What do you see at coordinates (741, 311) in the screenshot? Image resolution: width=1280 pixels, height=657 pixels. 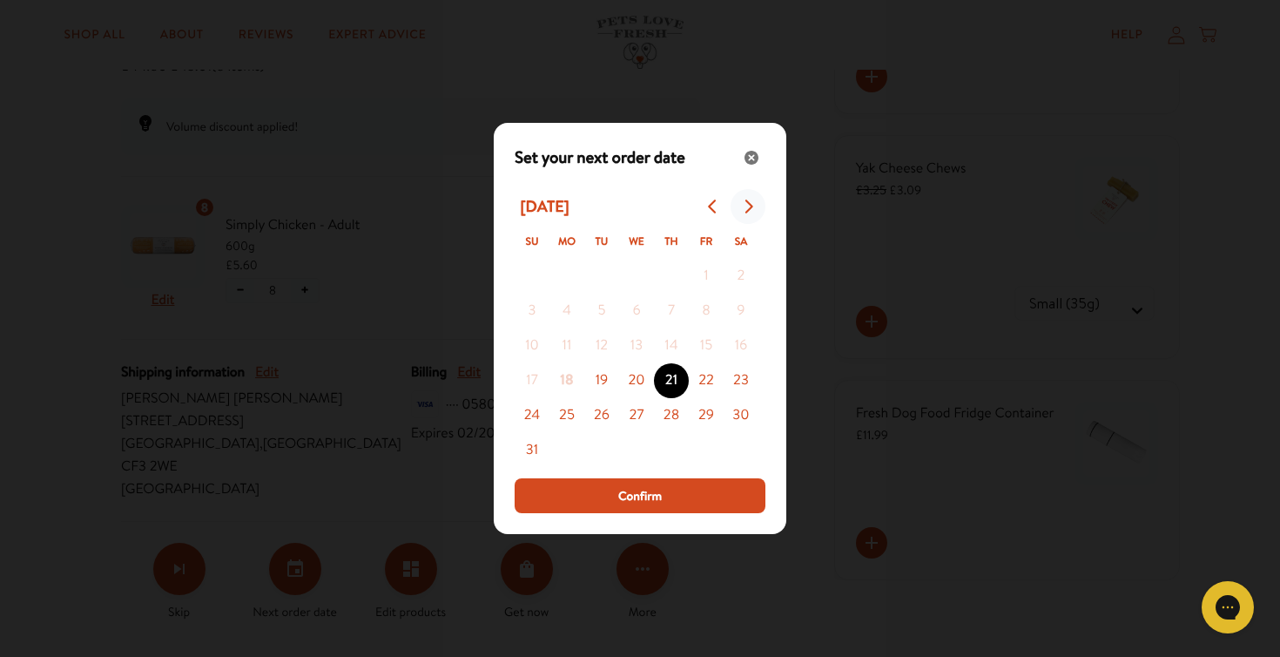 I see `button: 9` at bounding box center [741, 311].